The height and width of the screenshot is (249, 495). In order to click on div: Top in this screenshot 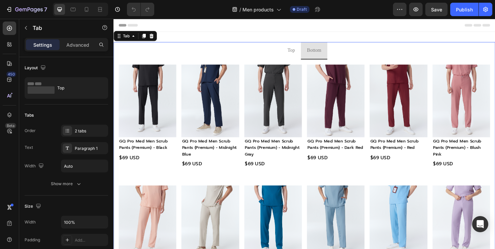, I will do `click(78, 88)`.